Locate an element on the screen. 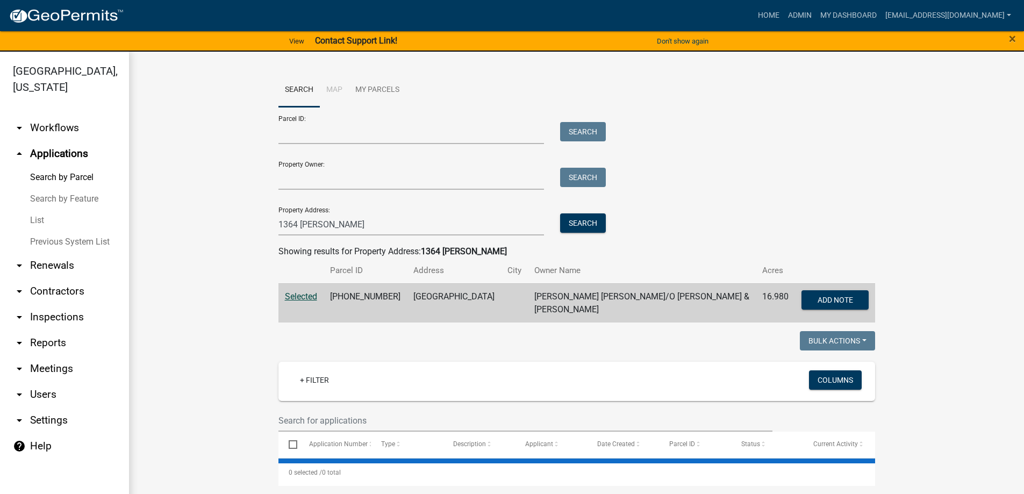  span: Applicant is located at coordinates (539, 444).